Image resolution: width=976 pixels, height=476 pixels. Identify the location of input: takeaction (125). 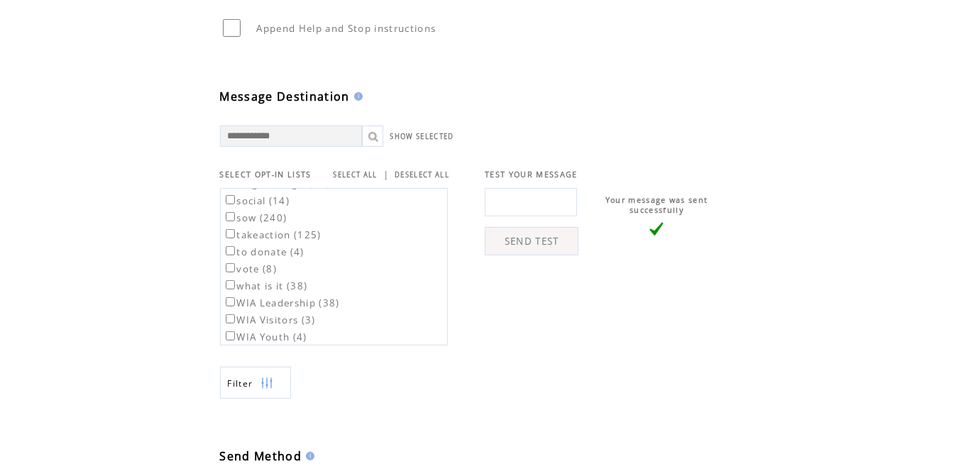
(230, 233).